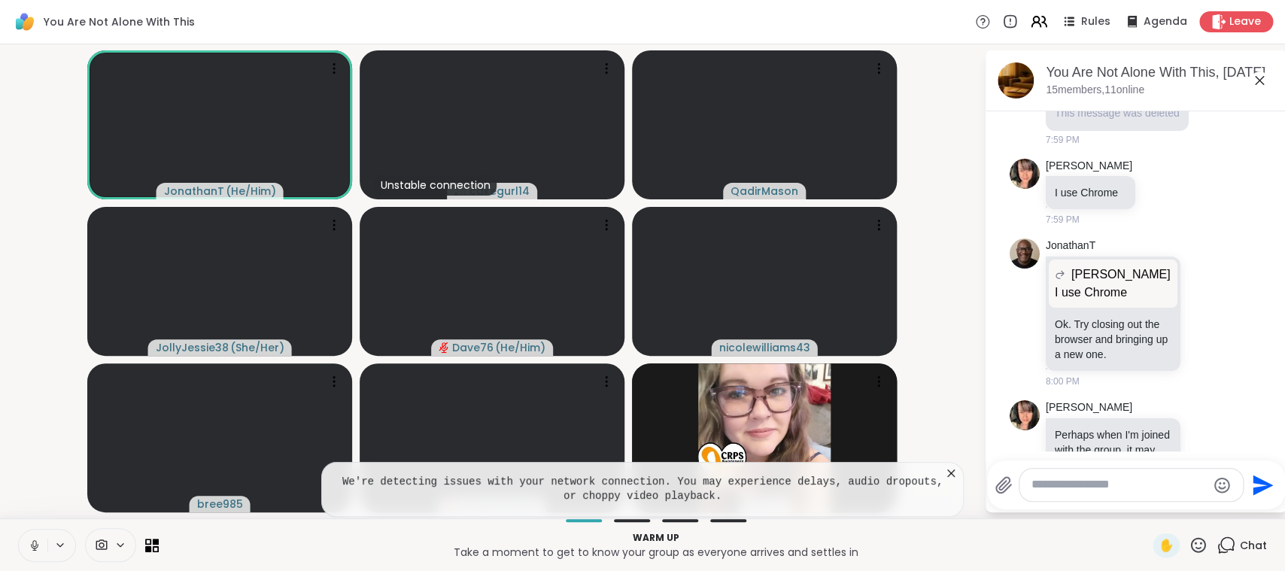  I want to click on button: Send, so click(1260, 485).